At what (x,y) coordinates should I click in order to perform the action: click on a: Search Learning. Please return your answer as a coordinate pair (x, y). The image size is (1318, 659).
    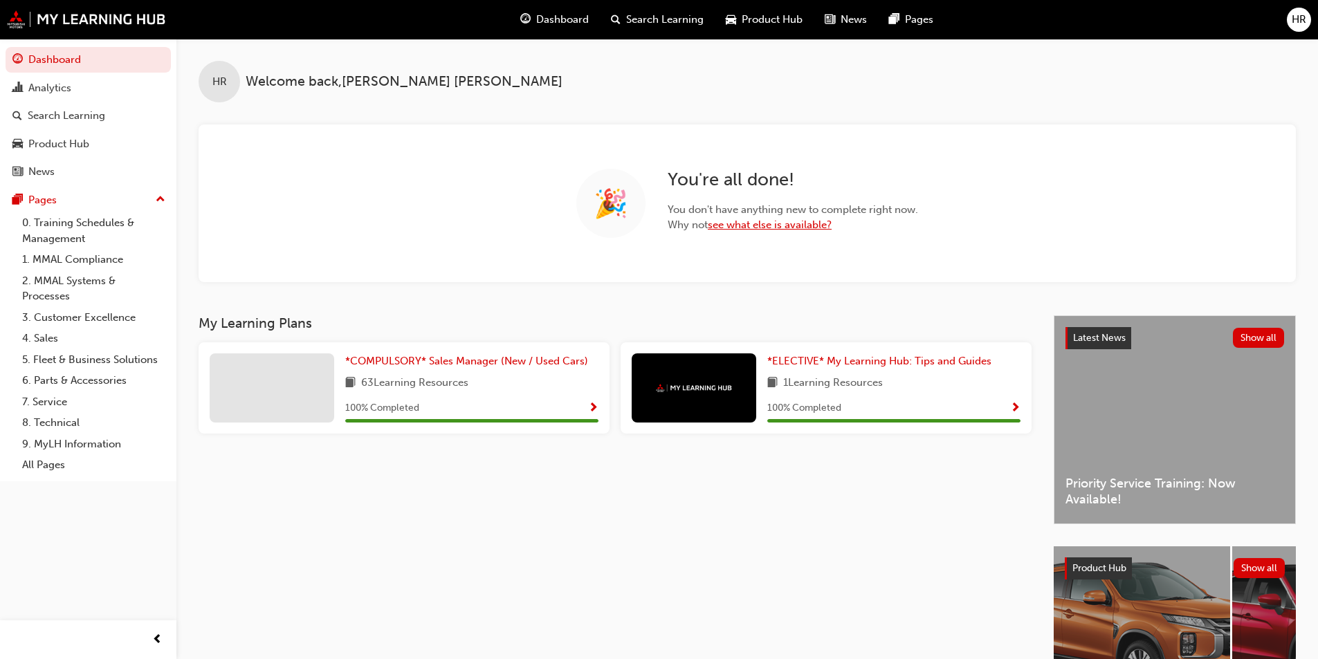
    Looking at the image, I should click on (88, 116).